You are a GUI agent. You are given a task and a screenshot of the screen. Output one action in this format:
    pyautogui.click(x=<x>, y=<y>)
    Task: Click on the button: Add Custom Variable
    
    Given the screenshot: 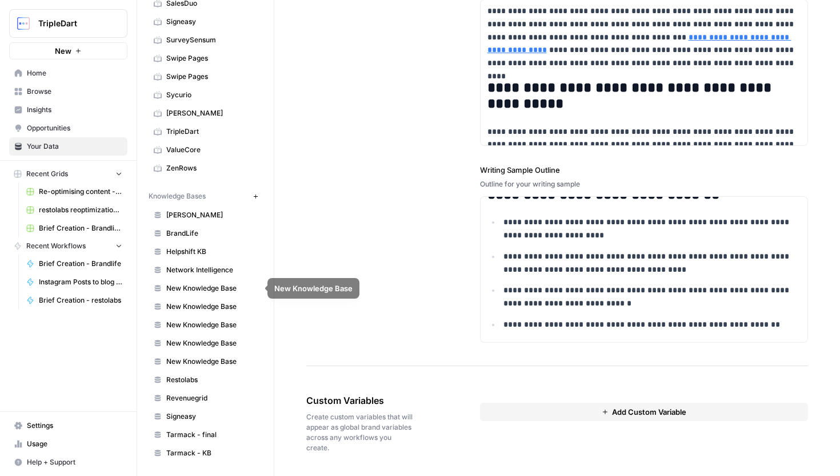 What is the action you would take?
    pyautogui.click(x=644, y=412)
    